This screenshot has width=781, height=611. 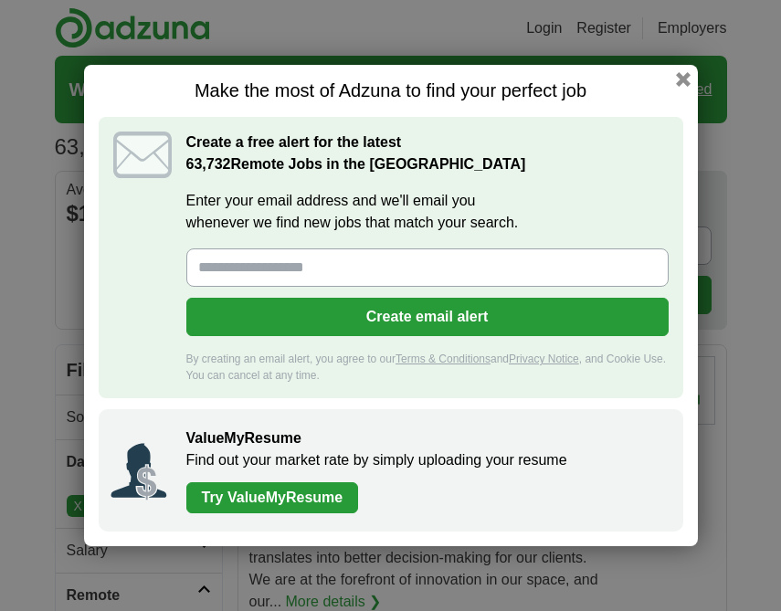 What do you see at coordinates (443, 359) in the screenshot?
I see `a: Terms & Conditions` at bounding box center [443, 359].